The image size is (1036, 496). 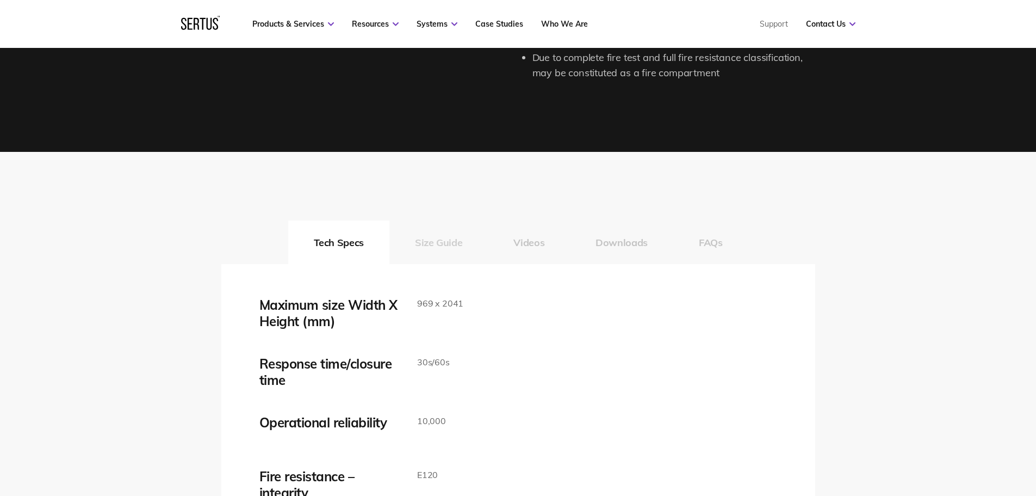 What do you see at coordinates (330, 313) in the screenshot?
I see `div: Maximum size Width X Height (mm)` at bounding box center [330, 313].